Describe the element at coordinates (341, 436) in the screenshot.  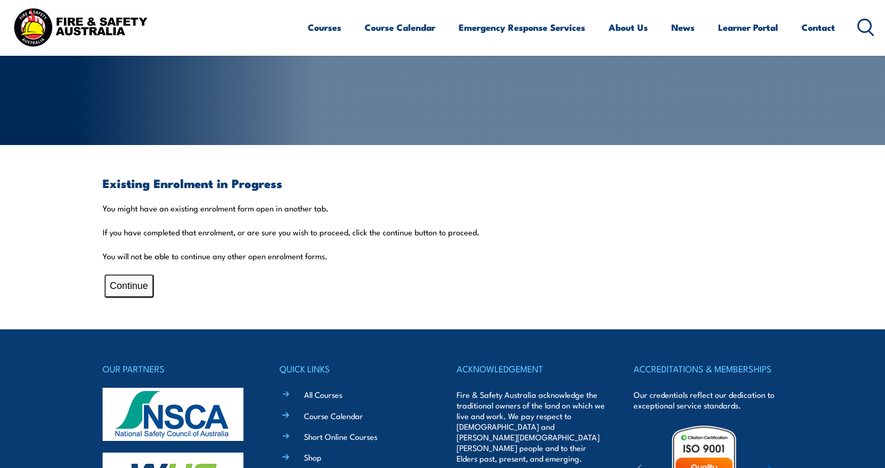
I see `a: Short Online Courses` at that location.